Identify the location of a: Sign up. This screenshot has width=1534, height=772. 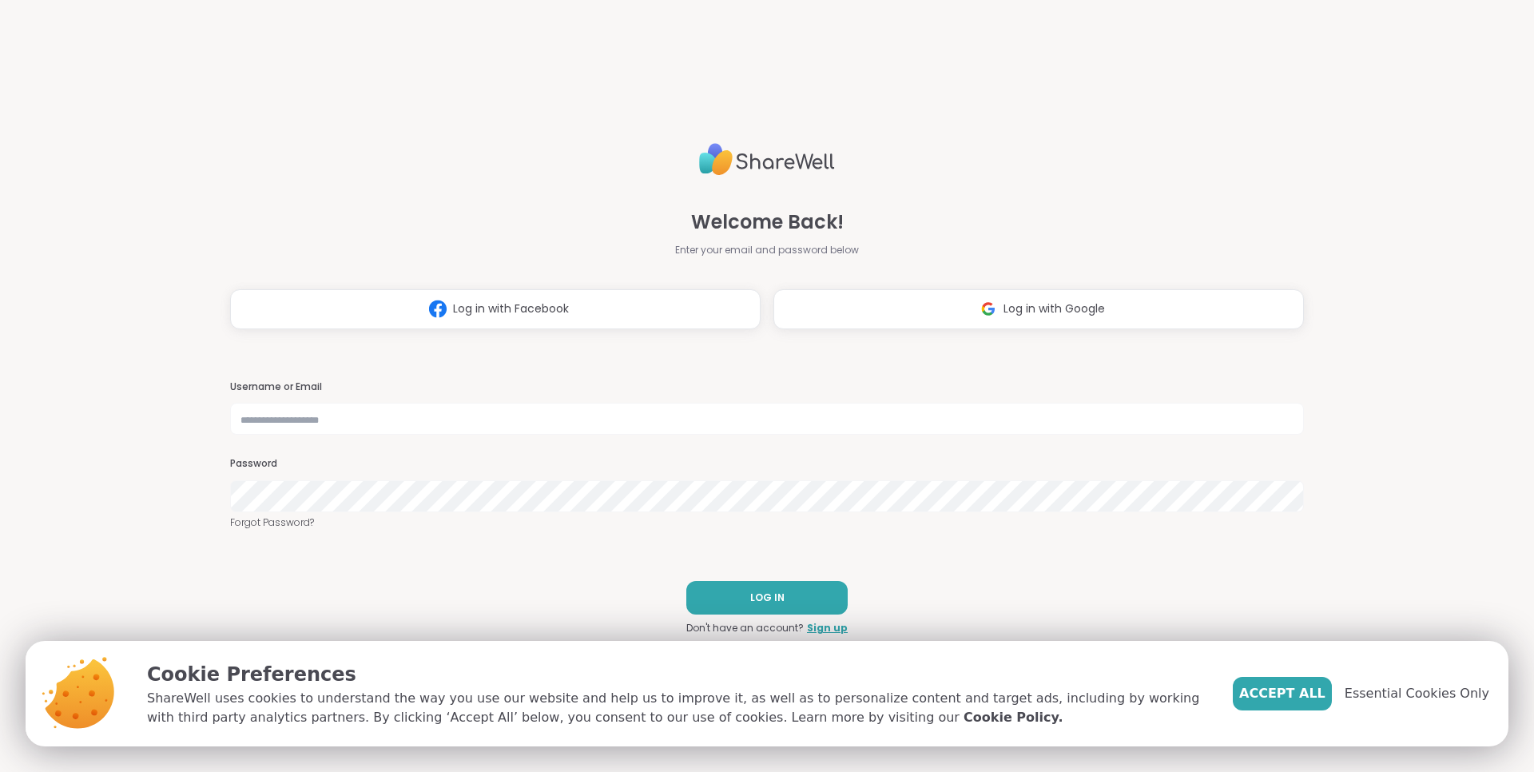
(827, 628).